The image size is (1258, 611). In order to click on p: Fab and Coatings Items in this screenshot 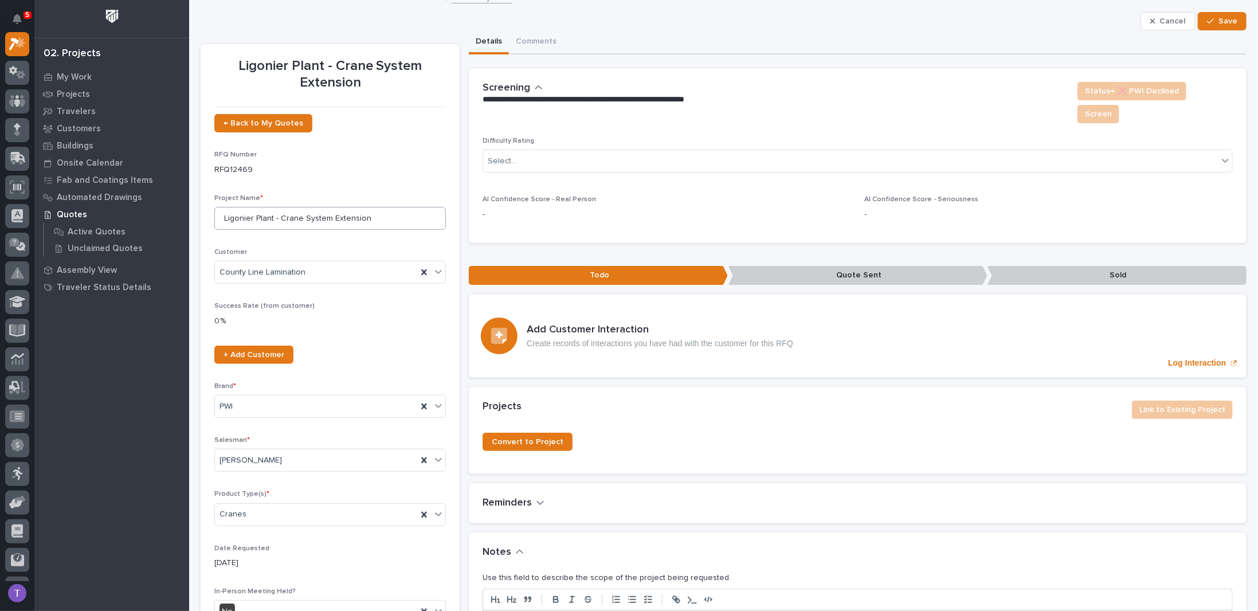, I will do `click(105, 181)`.